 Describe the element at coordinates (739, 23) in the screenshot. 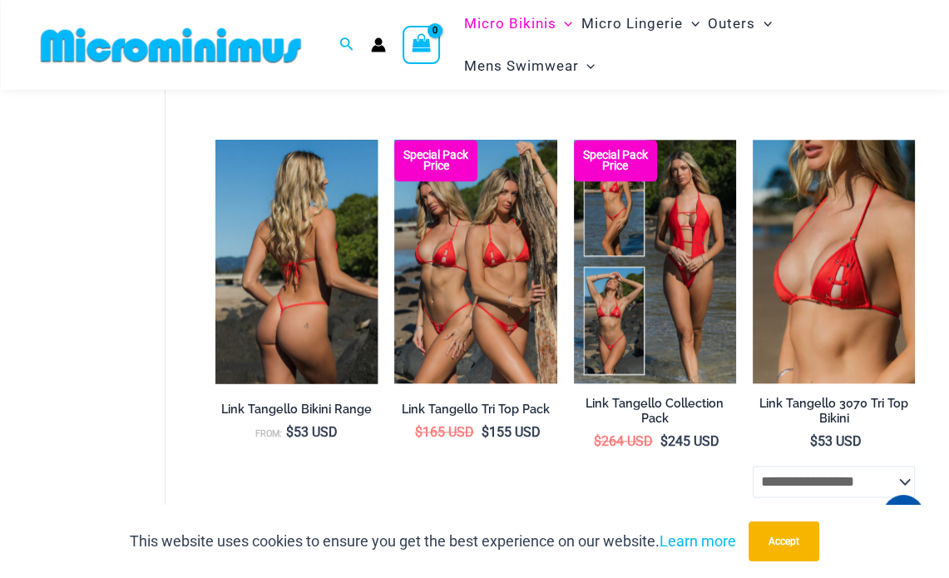

I see `a: OutersMenu ToggleMenu Toggle` at that location.